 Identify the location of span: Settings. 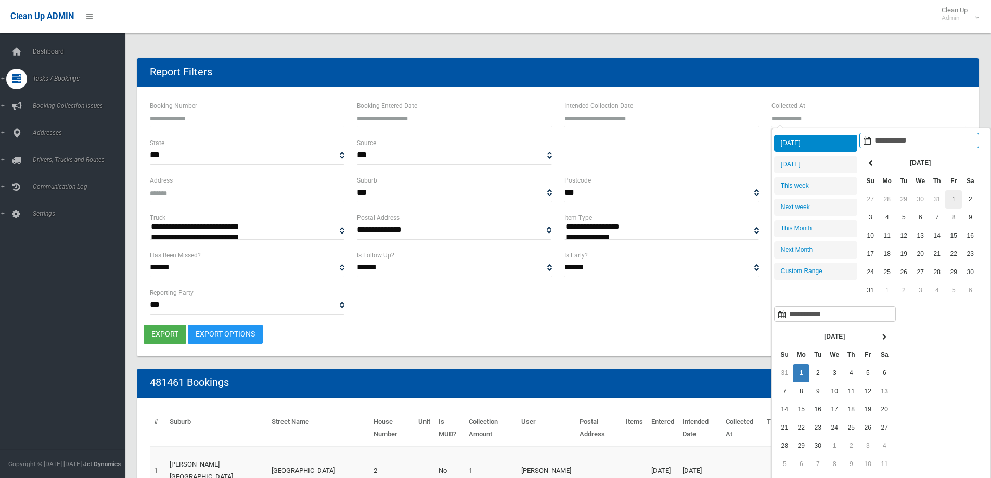
(81, 214).